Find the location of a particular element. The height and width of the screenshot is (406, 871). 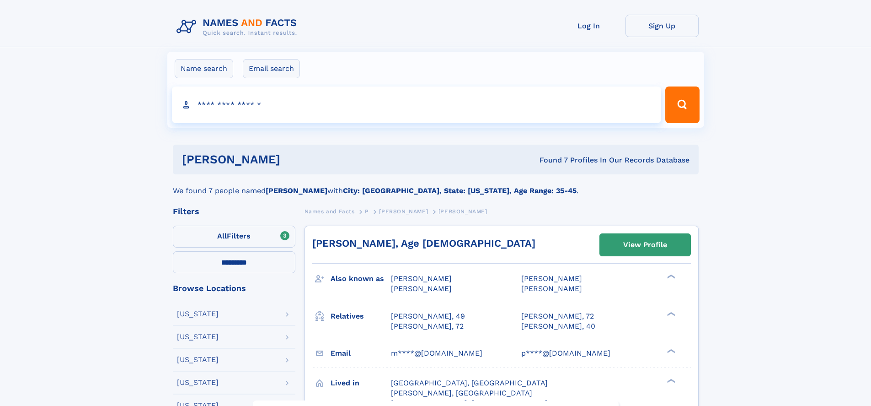

a: P is located at coordinates (367, 211).